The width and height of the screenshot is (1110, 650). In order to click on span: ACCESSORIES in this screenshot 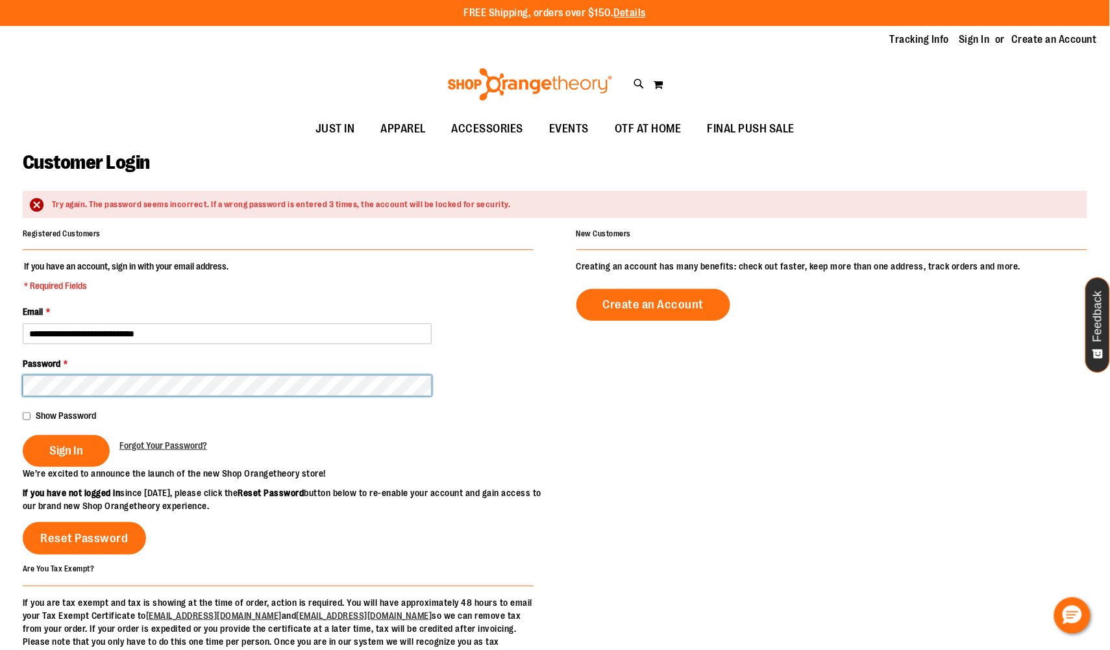, I will do `click(487, 129)`.